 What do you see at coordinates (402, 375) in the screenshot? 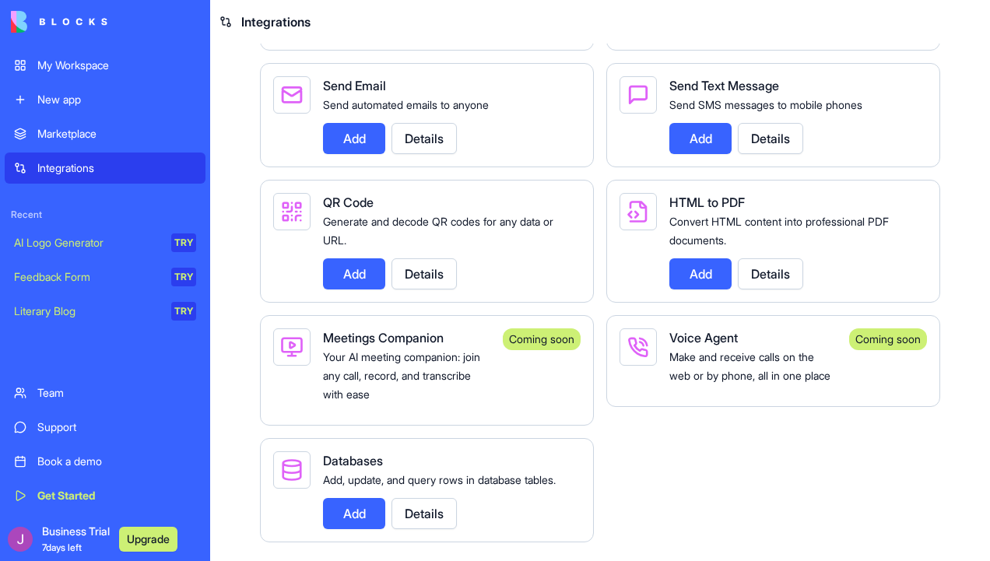
I see `span: Your AI meeting companion: join any call, record, and transcribe with ease` at bounding box center [402, 375].